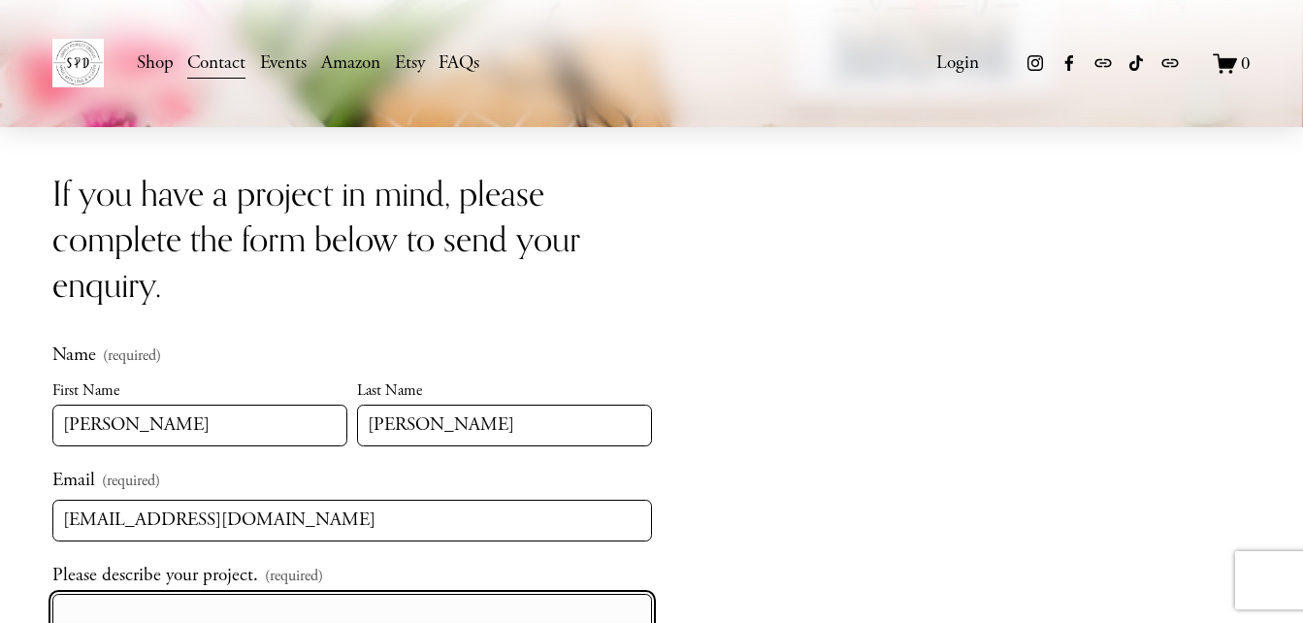 The width and height of the screenshot is (1303, 623). Describe the element at coordinates (958, 63) in the screenshot. I see `span: Login` at that location.